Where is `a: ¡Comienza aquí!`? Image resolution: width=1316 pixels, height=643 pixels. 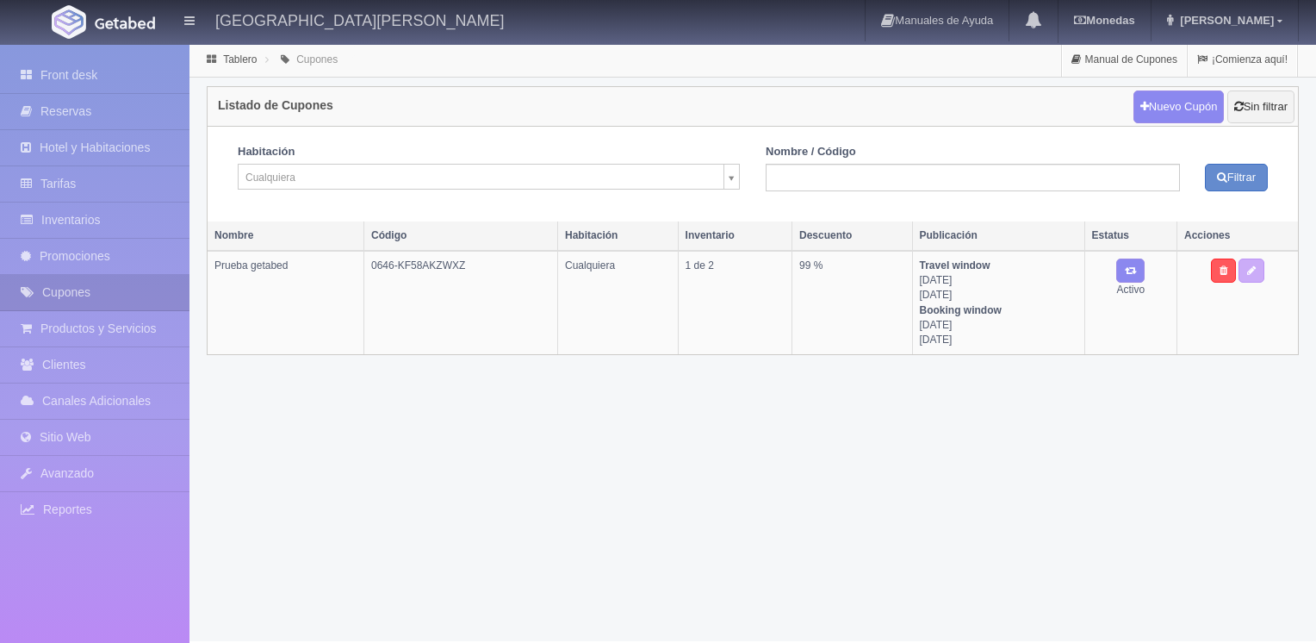 a: ¡Comienza aquí! is located at coordinates (1242, 59).